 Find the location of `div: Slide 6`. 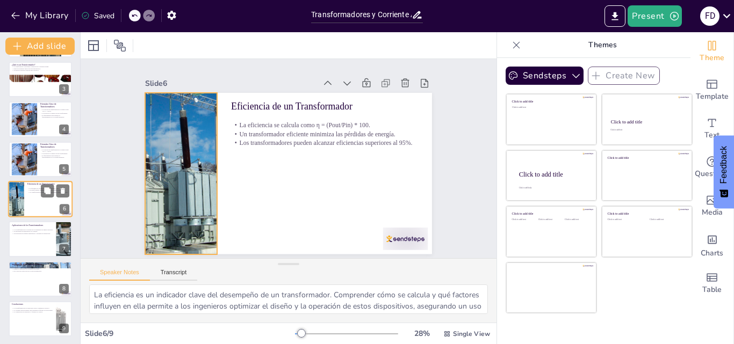

div: Slide 6 is located at coordinates (266, 66).